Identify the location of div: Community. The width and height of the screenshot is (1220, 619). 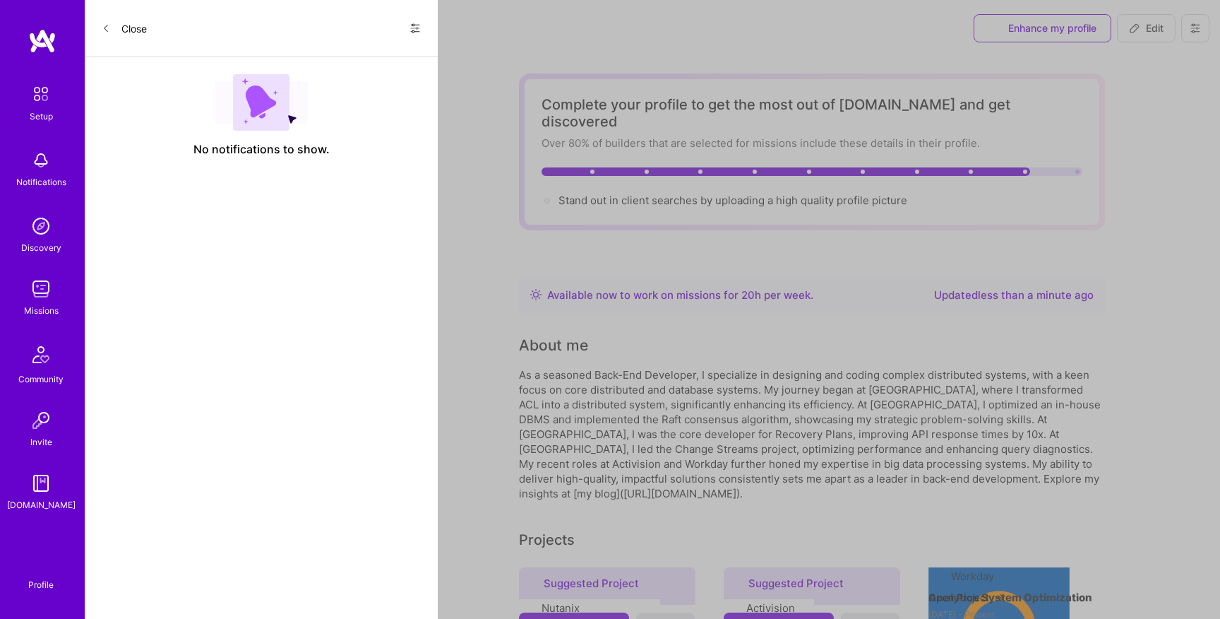
(41, 378).